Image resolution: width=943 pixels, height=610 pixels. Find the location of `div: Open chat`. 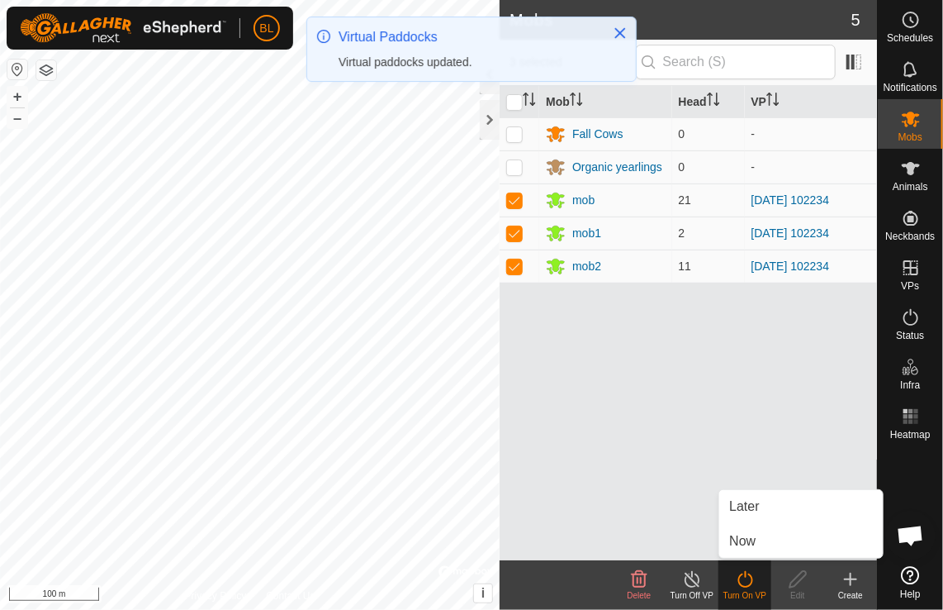

div: Open chat is located at coordinates (911, 535).